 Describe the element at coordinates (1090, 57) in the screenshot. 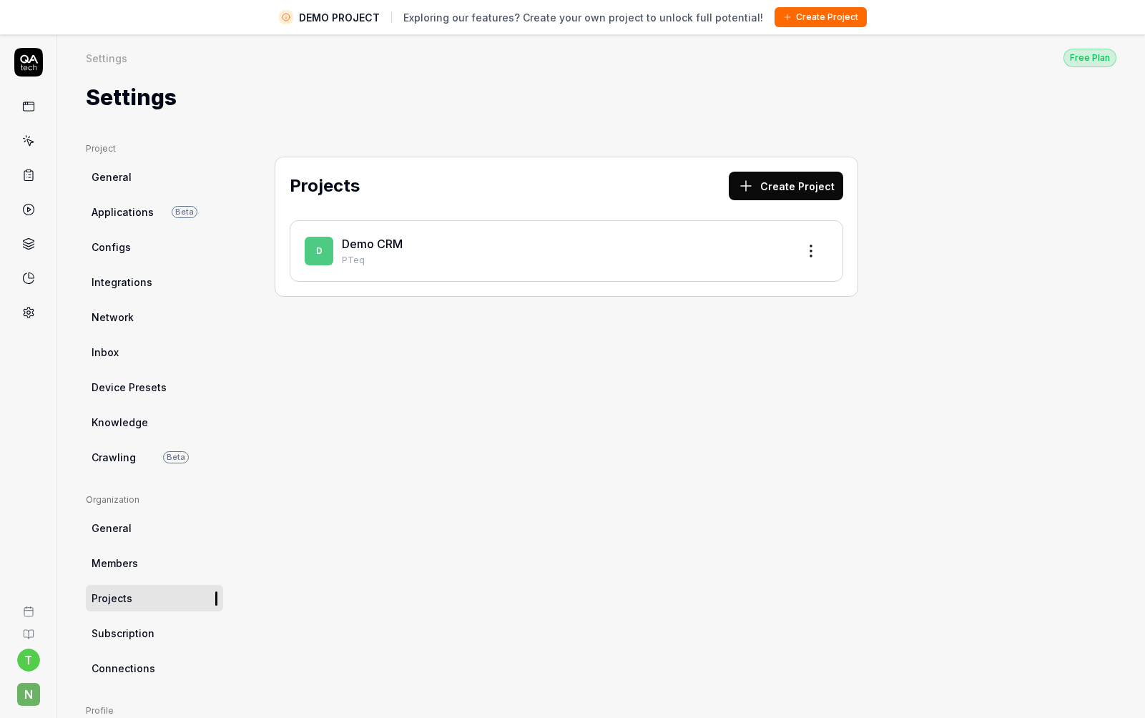

I see `a: Free Plan` at that location.